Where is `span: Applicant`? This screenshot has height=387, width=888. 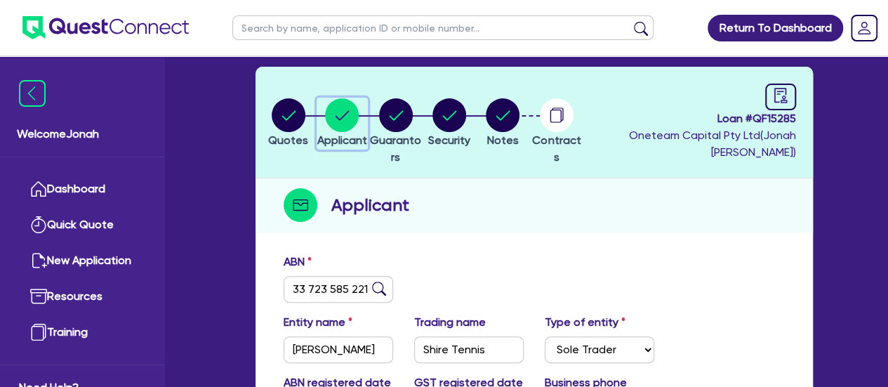 span: Applicant is located at coordinates (342, 140).